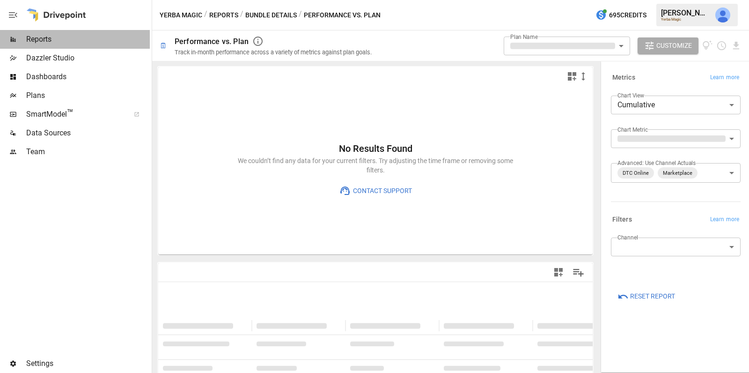  I want to click on span: Plans, so click(88, 96).